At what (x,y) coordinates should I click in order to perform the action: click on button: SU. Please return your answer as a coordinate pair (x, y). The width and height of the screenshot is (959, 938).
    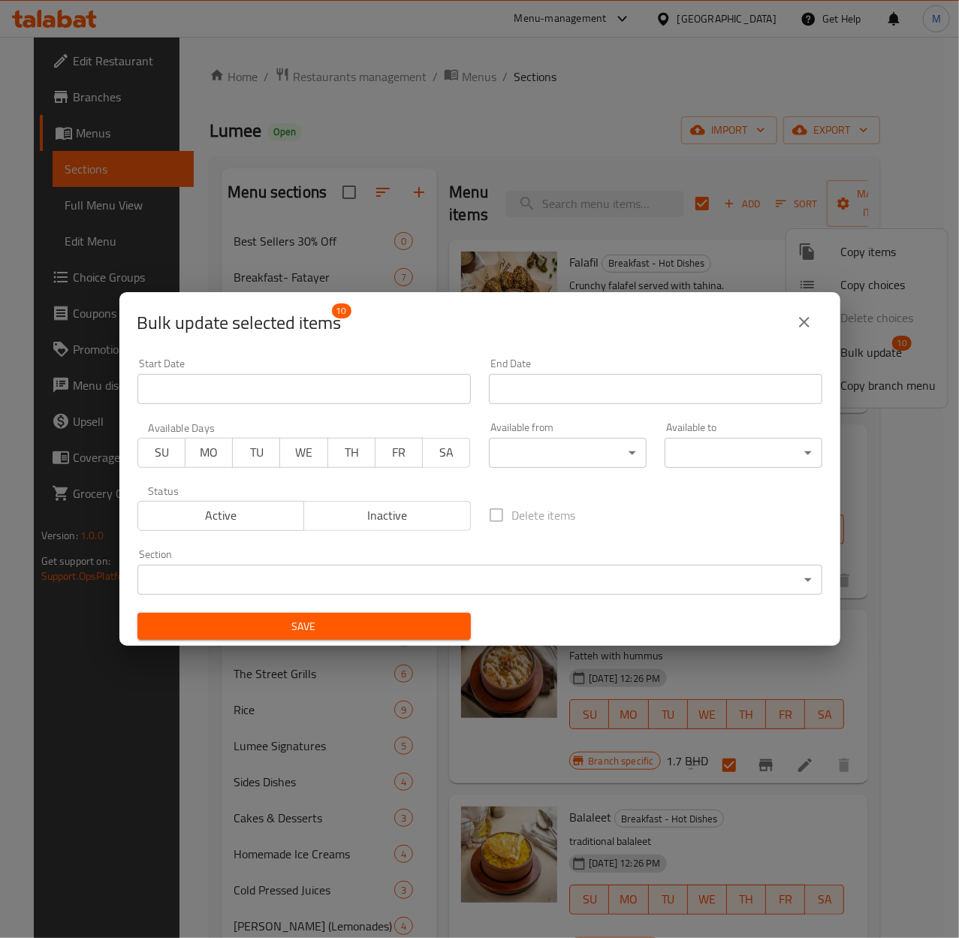
    Looking at the image, I should click on (162, 453).